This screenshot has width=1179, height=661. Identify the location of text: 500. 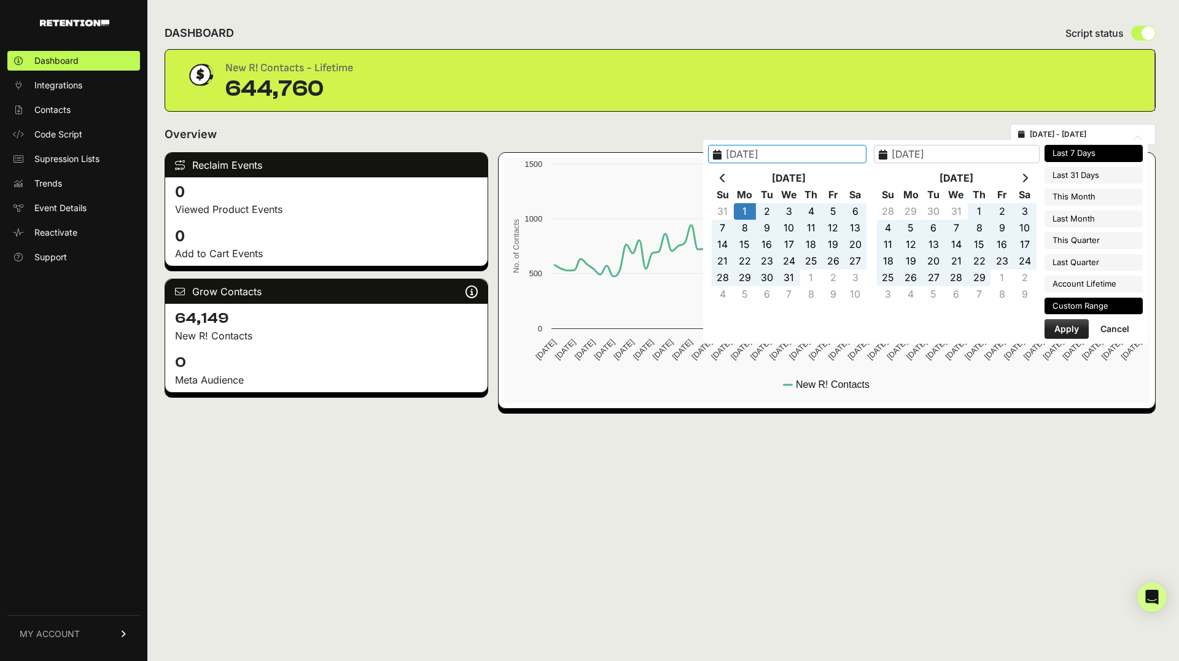
(535, 273).